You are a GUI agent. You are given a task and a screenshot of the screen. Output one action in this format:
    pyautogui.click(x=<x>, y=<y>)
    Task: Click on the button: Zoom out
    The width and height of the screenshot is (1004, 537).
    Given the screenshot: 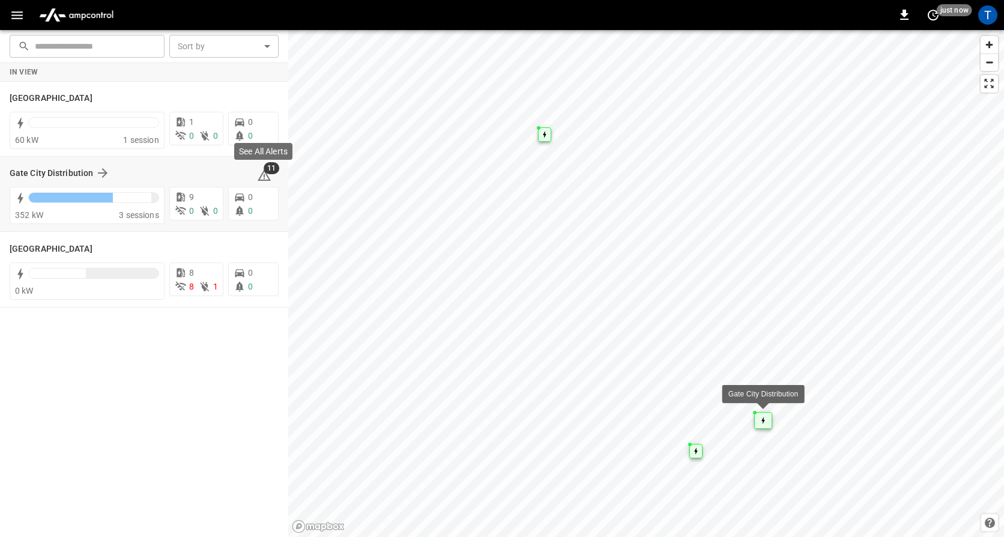 What is the action you would take?
    pyautogui.click(x=989, y=62)
    